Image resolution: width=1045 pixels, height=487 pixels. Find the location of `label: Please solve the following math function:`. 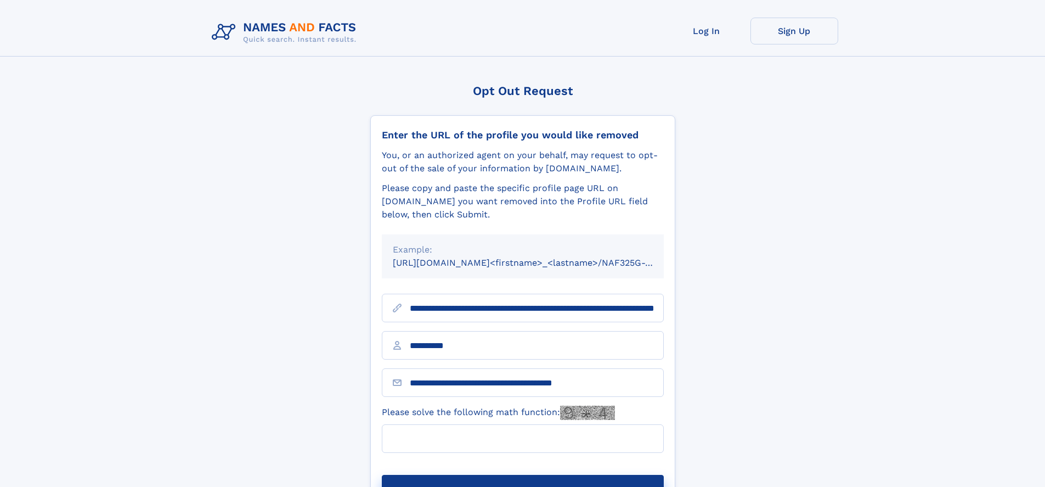

label: Please solve the following math function: is located at coordinates (498, 413).